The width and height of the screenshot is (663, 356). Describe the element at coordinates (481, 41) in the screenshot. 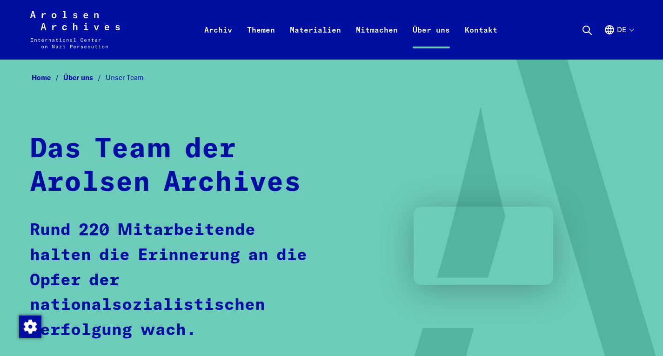

I see `a: Kontakt` at that location.